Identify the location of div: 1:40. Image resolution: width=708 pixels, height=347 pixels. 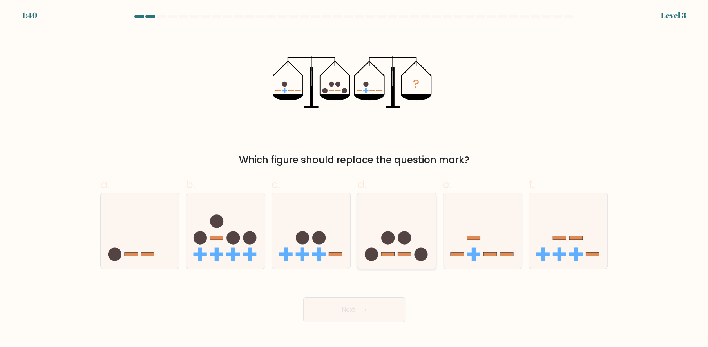
(29, 15).